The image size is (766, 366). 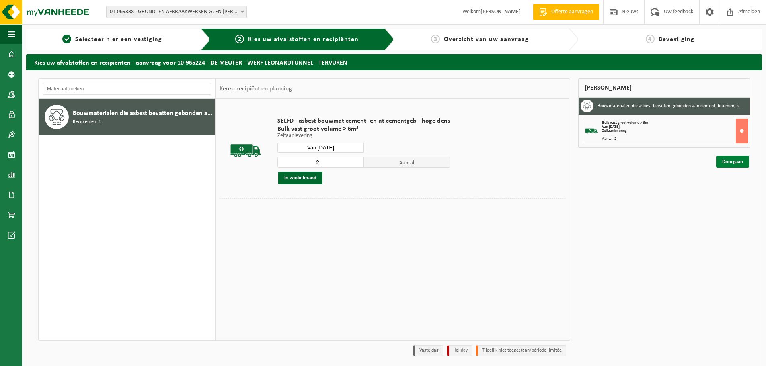 I want to click on div: Zelfaanlevering, so click(x=674, y=131).